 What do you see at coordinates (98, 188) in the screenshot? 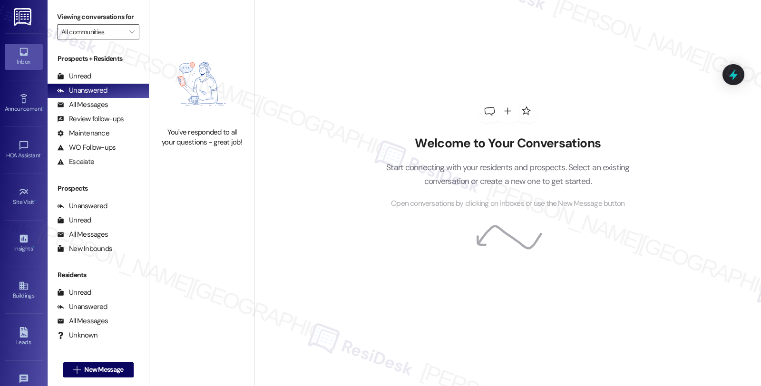
I see `div: Prospects` at bounding box center [98, 188].